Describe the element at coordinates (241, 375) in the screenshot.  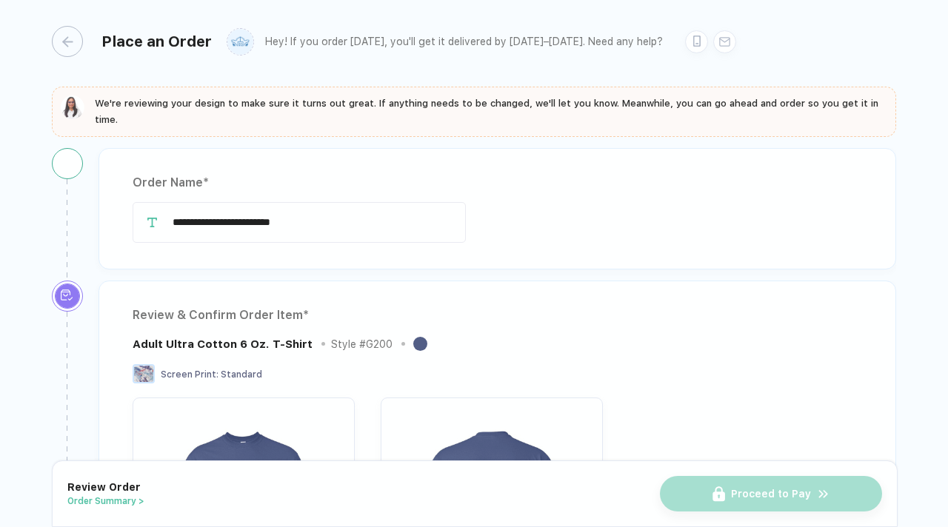
I see `span: Standard` at that location.